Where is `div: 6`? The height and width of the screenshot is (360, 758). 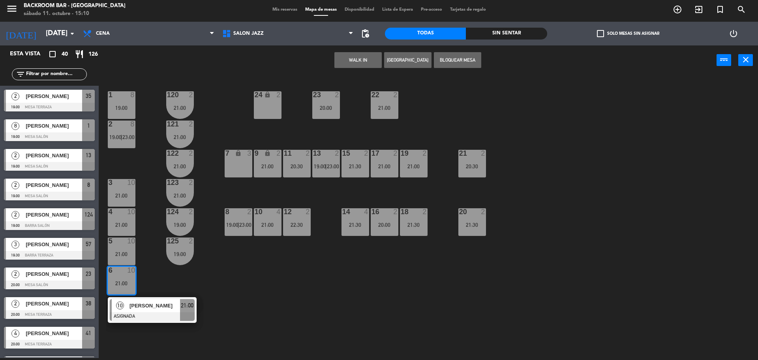 div: 6 is located at coordinates (109, 270).